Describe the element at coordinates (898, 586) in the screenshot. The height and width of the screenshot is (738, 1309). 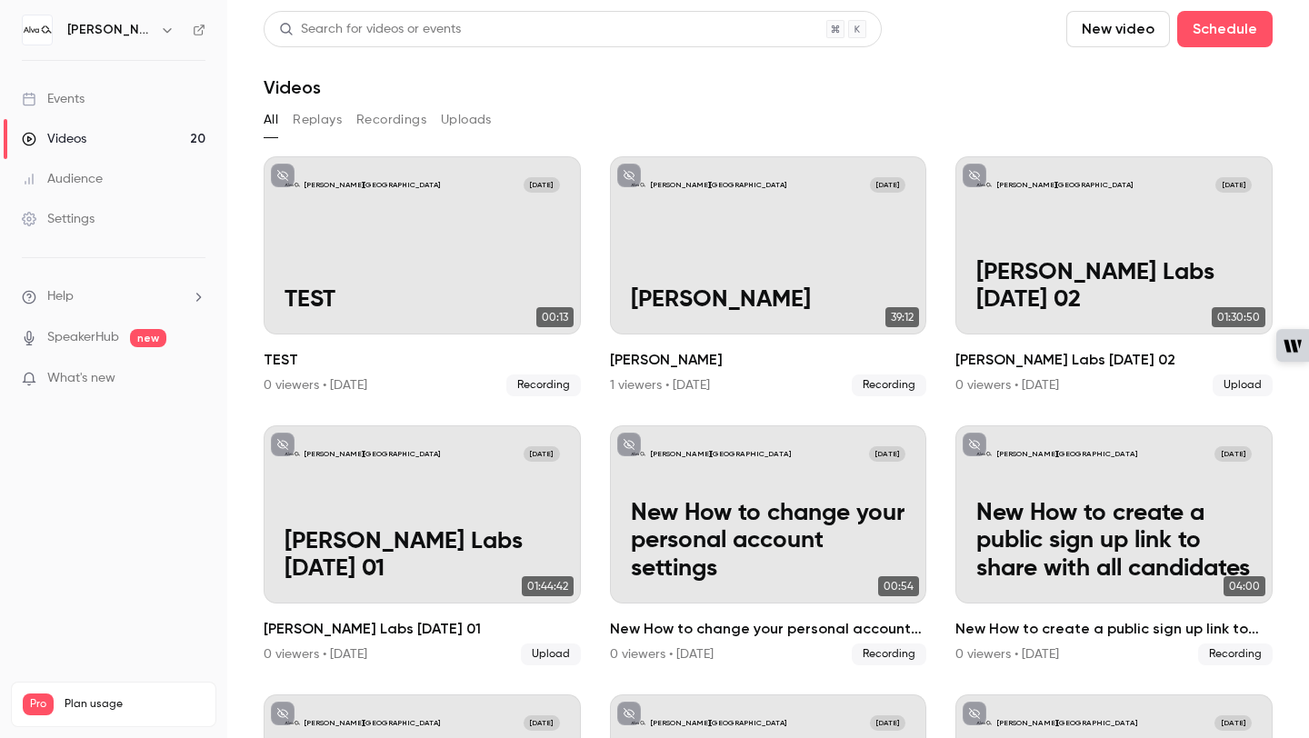
I see `span: 00:54` at that location.